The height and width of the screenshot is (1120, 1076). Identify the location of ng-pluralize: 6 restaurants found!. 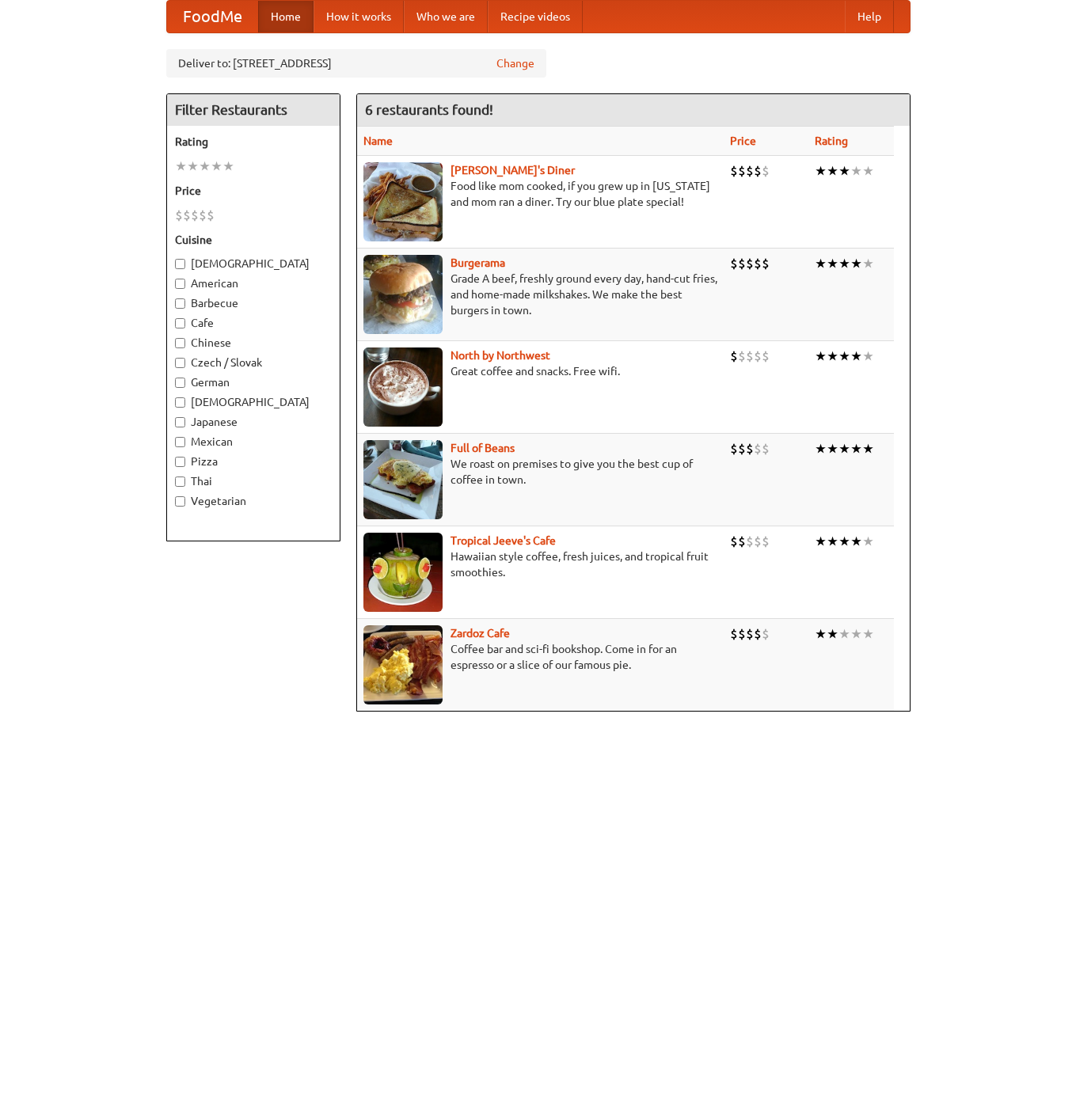
(429, 110).